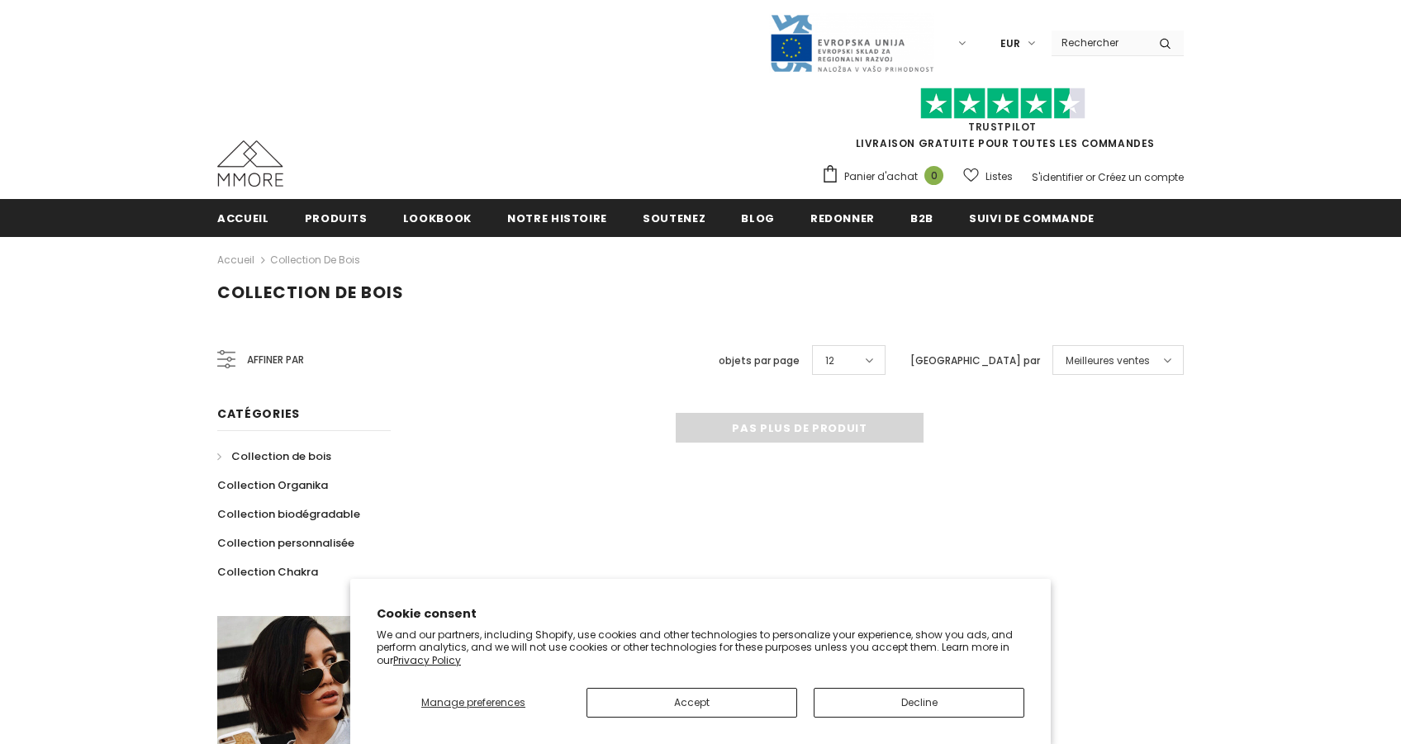 The height and width of the screenshot is (744, 1401). Describe the element at coordinates (1099, 42) in the screenshot. I see `input: Search Site` at that location.